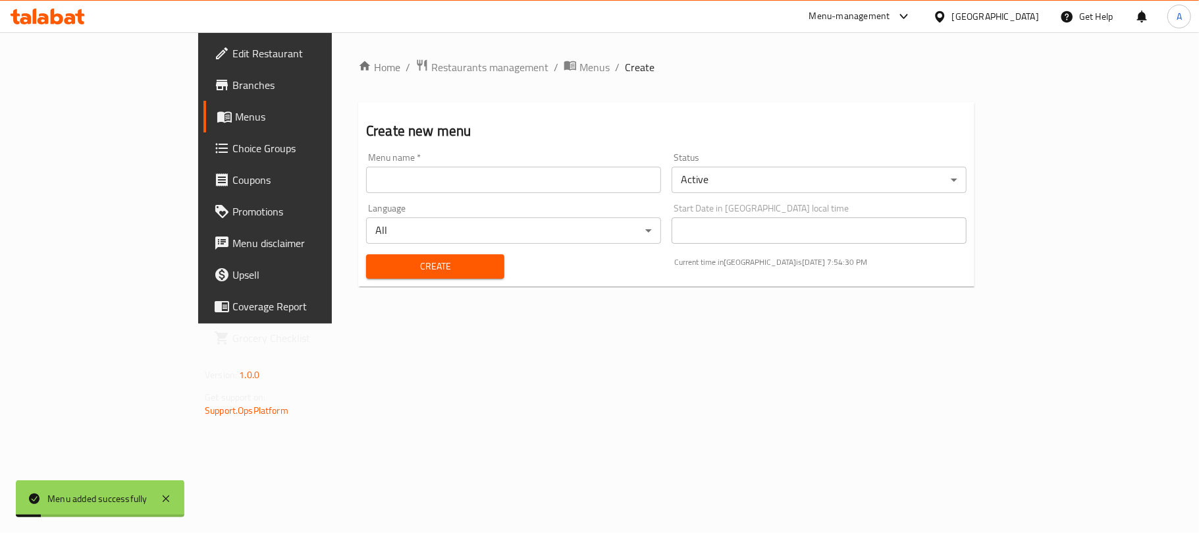 This screenshot has height=533, width=1199. I want to click on div: All, so click(514, 231).